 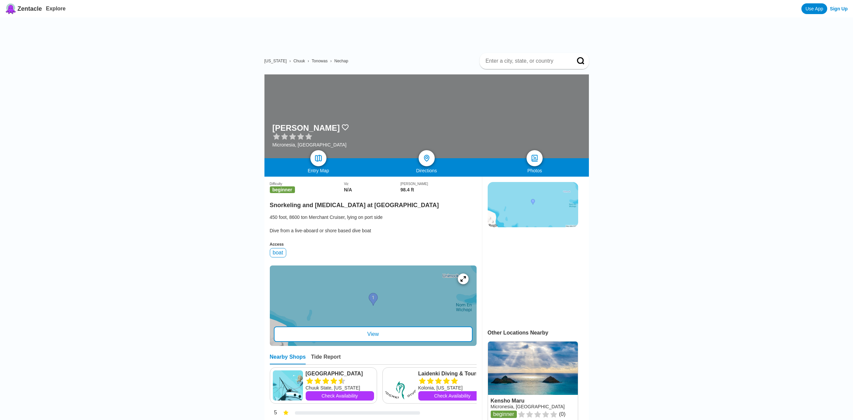 I want to click on a: entry mapView, so click(x=373, y=306).